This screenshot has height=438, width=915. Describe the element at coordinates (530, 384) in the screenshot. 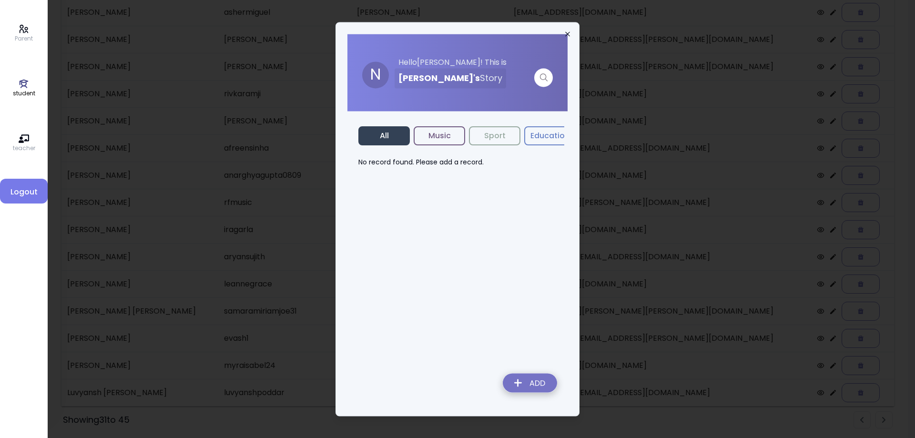

I see `img: addRecordLogo` at that location.